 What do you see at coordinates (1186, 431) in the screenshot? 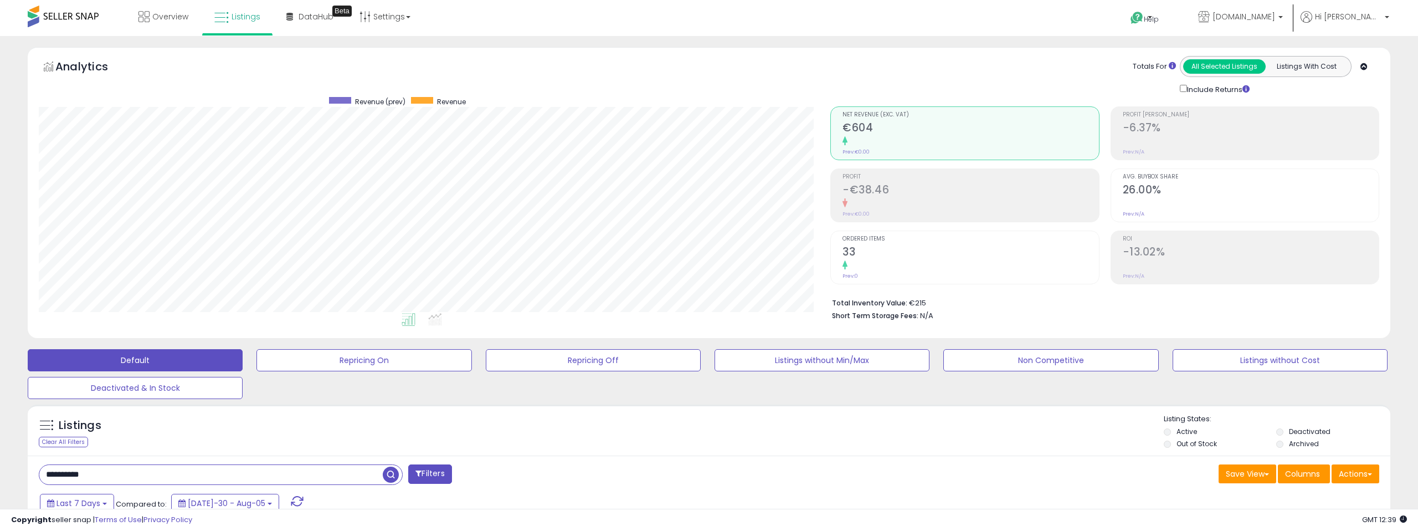
I see `label: Active` at bounding box center [1186, 431].